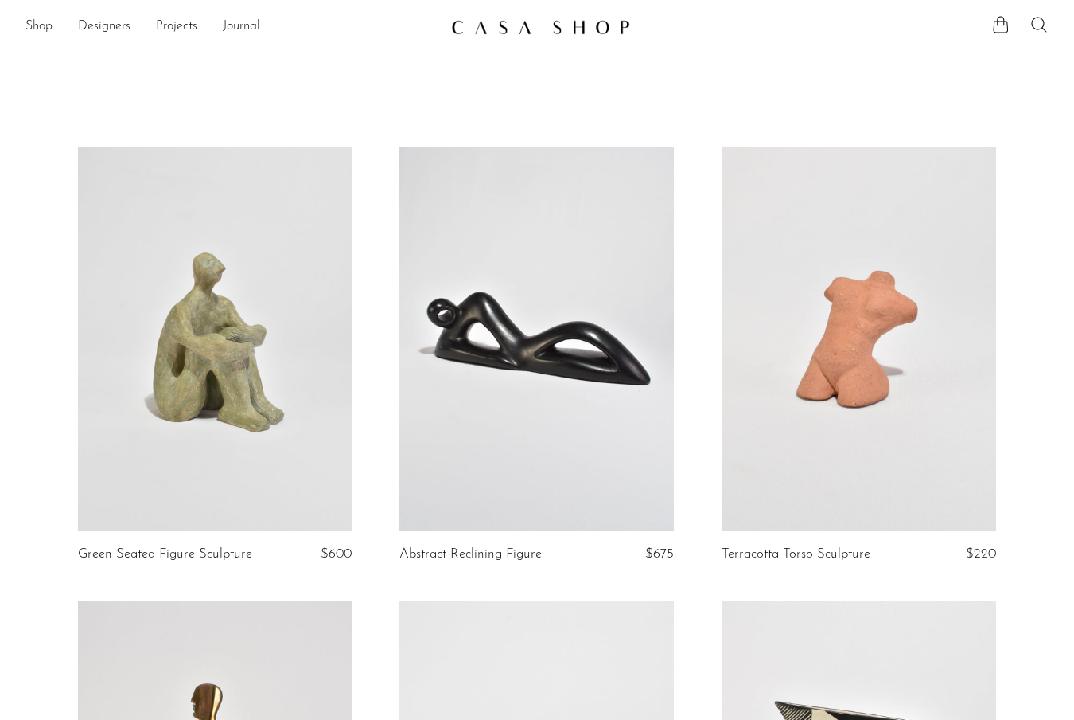 Image resolution: width=1074 pixels, height=720 pixels. I want to click on a: Shop, so click(39, 27).